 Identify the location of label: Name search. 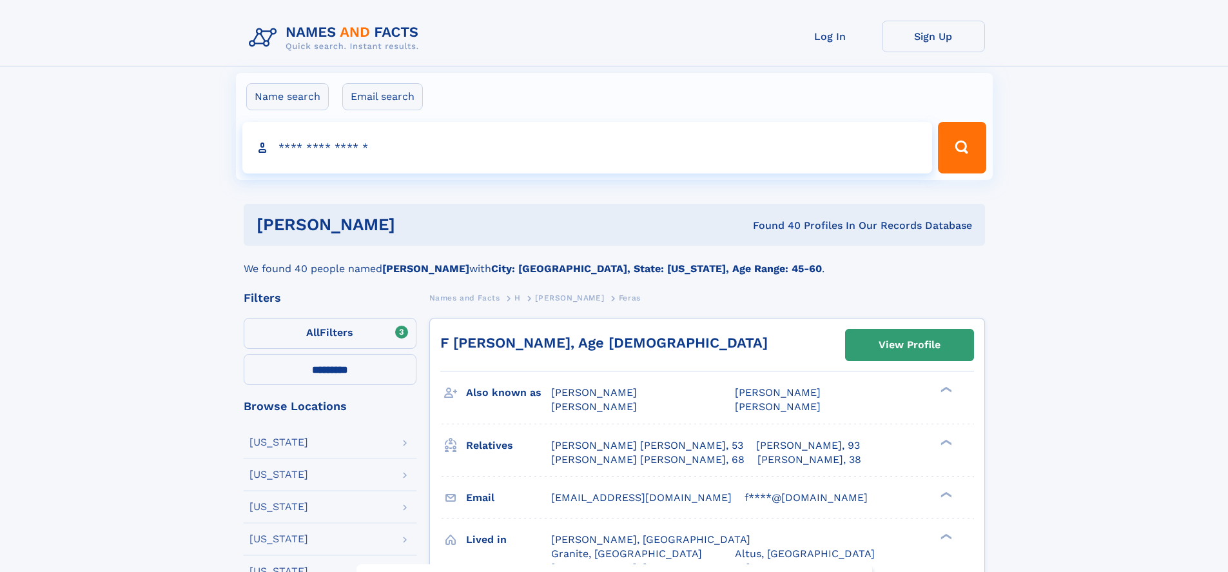
(287, 97).